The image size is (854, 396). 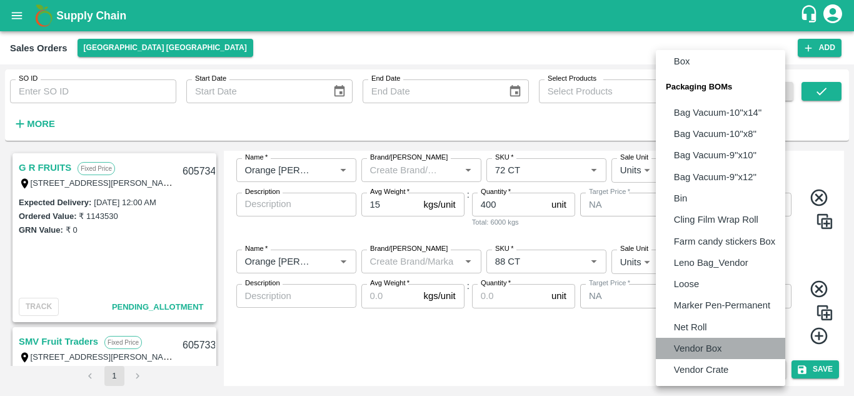 I want to click on p: Farm candy stickers Box, so click(x=725, y=241).